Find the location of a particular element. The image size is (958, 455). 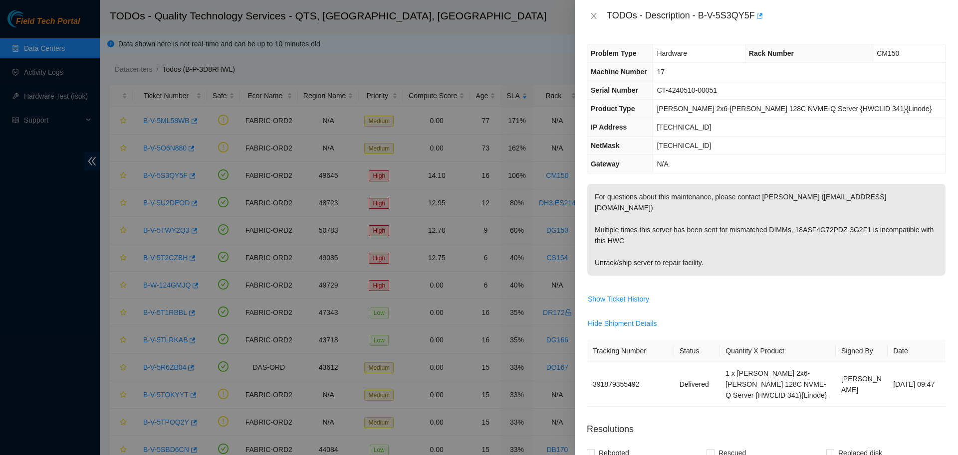

span: close is located at coordinates (594, 16).